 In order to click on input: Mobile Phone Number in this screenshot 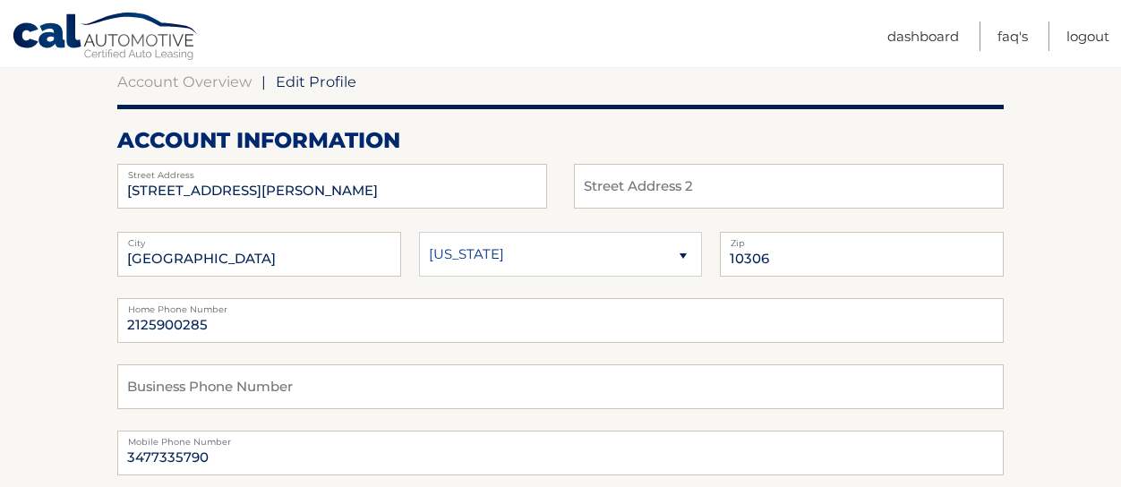, I will do `click(561, 453)`.